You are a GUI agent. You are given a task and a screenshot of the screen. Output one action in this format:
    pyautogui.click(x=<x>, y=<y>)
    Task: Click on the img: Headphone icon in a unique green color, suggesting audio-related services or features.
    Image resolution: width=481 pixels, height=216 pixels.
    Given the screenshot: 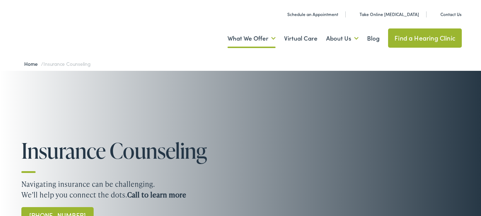 What is the action you would take?
    pyautogui.click(x=354, y=14)
    